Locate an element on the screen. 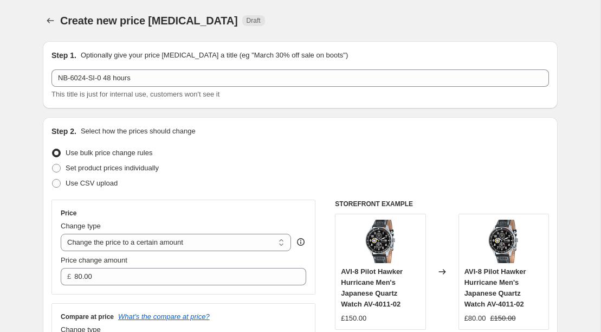 The height and width of the screenshot is (332, 601). span: Draft is located at coordinates (254, 21).